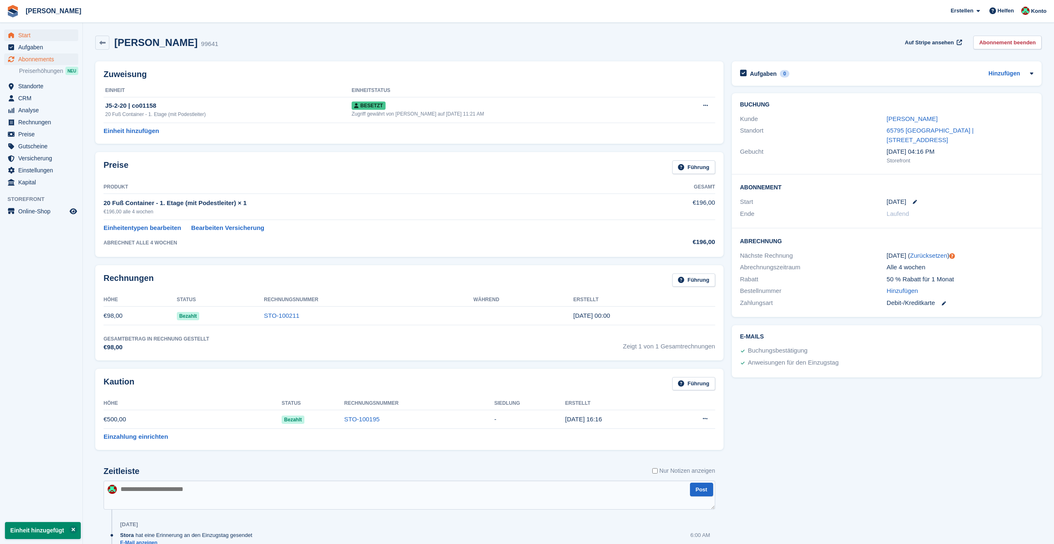  I want to click on span: Storefront, so click(45, 199).